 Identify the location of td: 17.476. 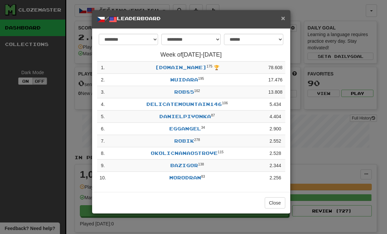
(275, 80).